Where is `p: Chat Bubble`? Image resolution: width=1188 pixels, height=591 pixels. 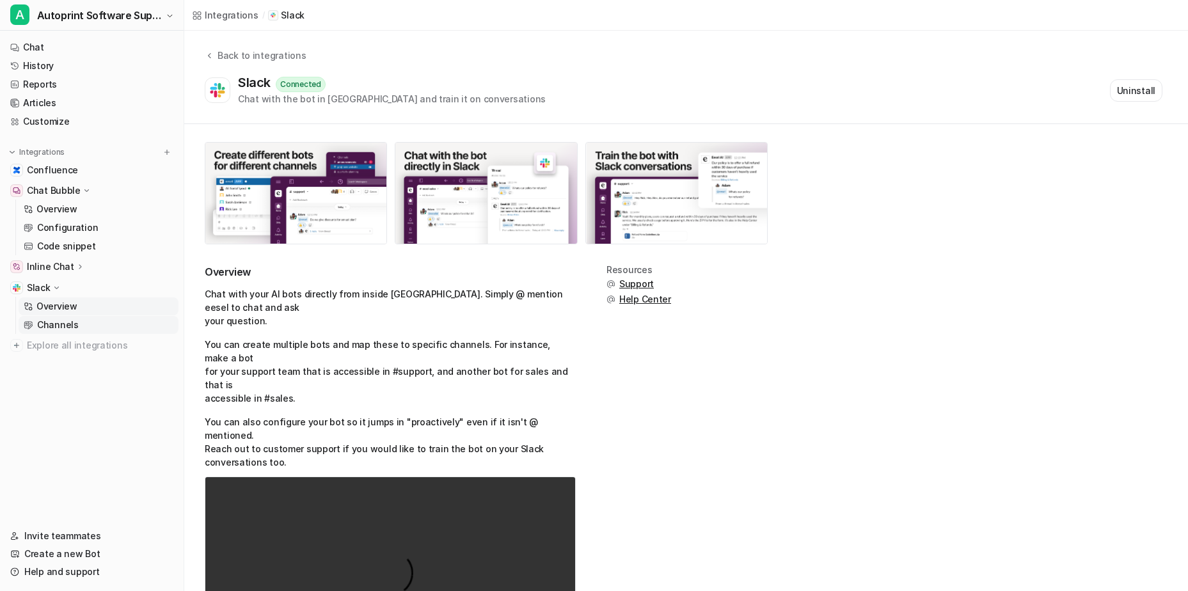 p: Chat Bubble is located at coordinates (54, 191).